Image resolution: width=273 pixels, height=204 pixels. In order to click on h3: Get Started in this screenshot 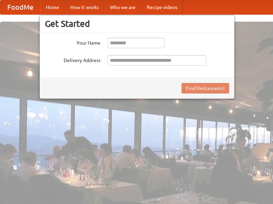, I will do `click(137, 24)`.